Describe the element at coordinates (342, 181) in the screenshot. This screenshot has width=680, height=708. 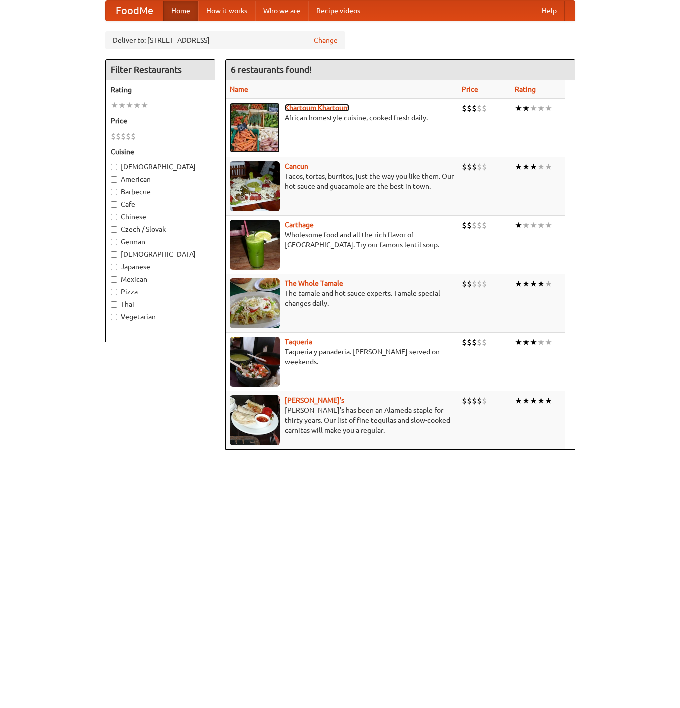
I see `p: Tacos, tortas, burritos, just the way you like them. Our hot sauce and guacamole are the best in ...` at that location.